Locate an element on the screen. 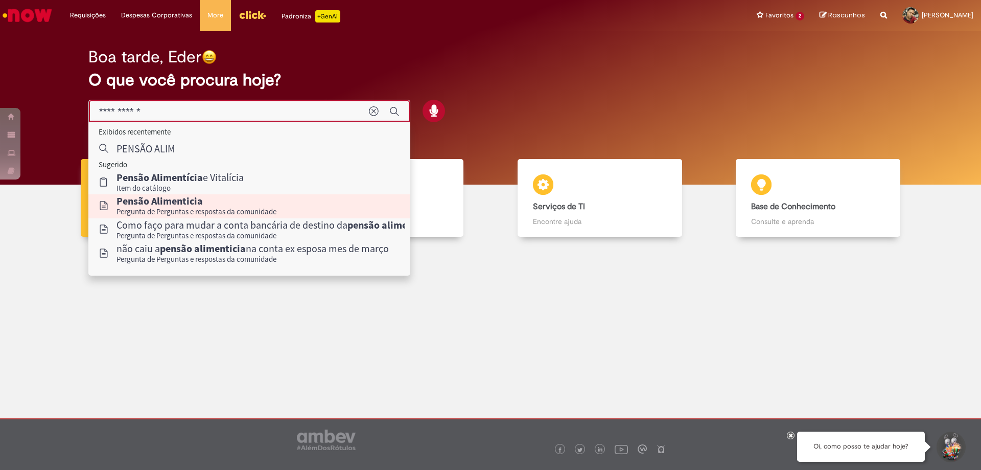 The image size is (981, 470). a: Serviços de TI Encontre ajuda is located at coordinates (600, 198).